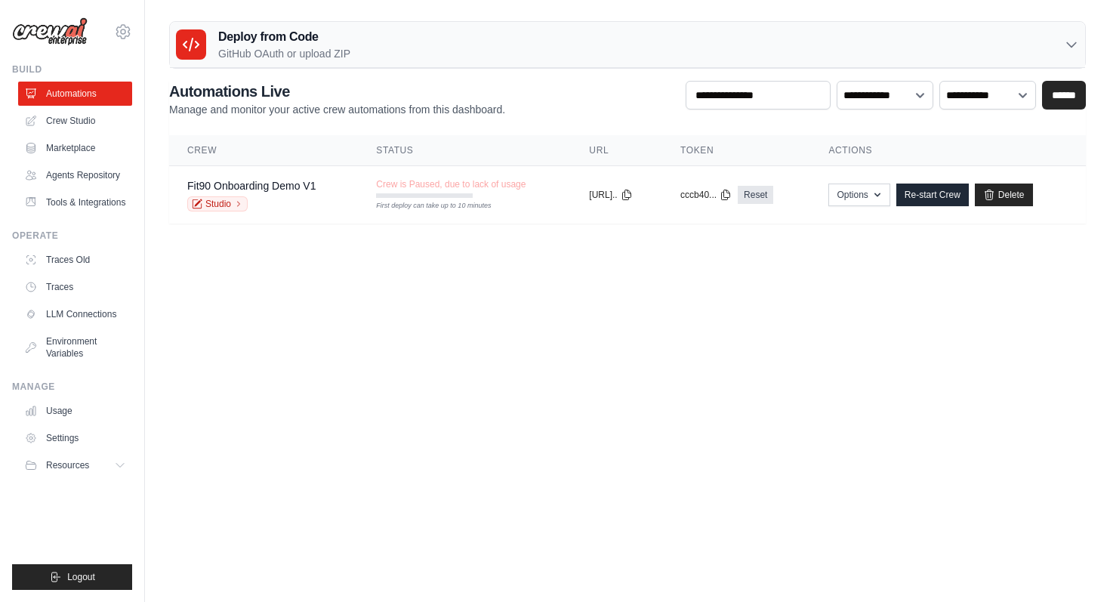 The height and width of the screenshot is (602, 1110). I want to click on a: Agents Repository, so click(75, 175).